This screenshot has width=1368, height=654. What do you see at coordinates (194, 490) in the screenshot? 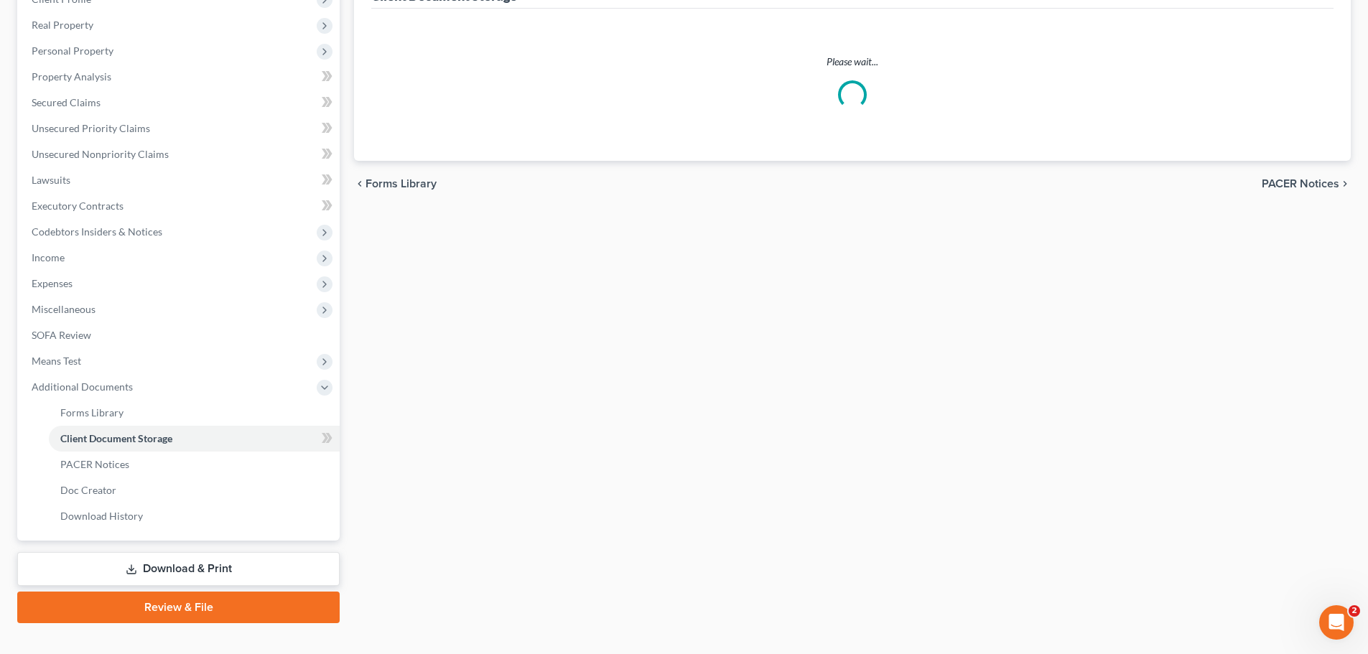
I see `a: Doc Creator` at bounding box center [194, 490].